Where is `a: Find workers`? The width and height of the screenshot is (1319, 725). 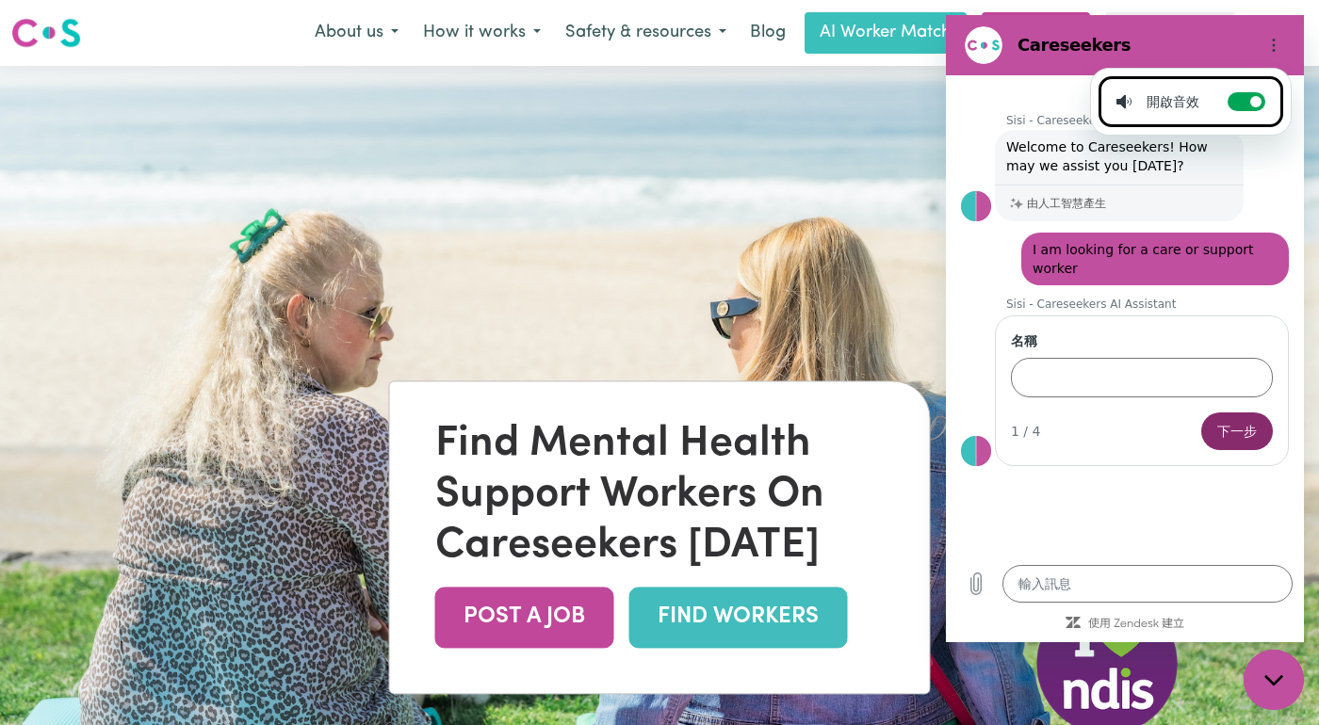
a: Find workers is located at coordinates (1170, 33).